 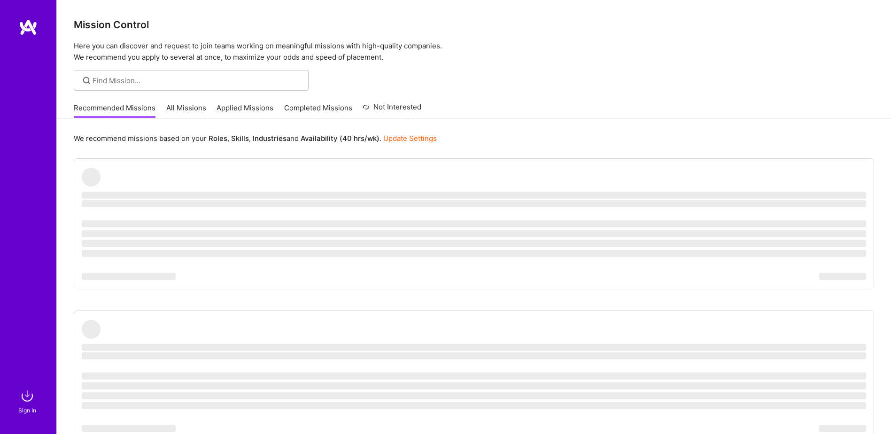 What do you see at coordinates (392, 110) in the screenshot?
I see `a: Not Interested` at bounding box center [392, 110].